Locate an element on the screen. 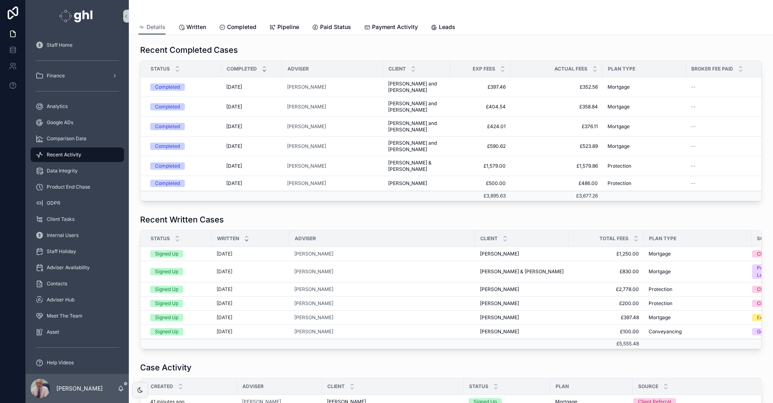  span: Finance is located at coordinates (56, 76).